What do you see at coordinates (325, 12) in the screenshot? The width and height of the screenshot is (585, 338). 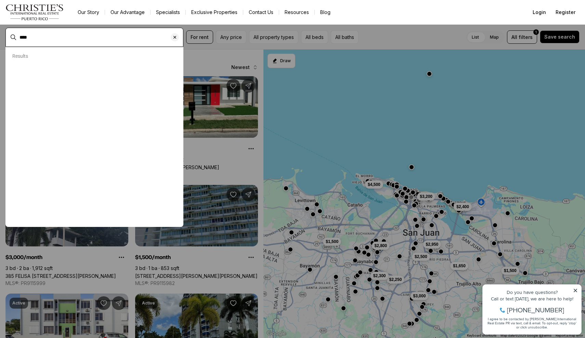 I see `a: Blog` at bounding box center [325, 12].